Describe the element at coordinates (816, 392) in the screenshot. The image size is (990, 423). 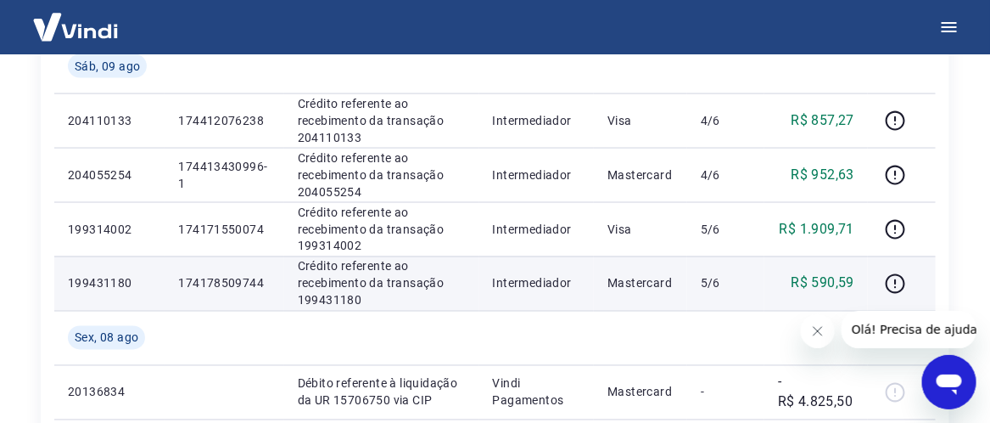
I see `p: -R$ 4.825,50` at that location.